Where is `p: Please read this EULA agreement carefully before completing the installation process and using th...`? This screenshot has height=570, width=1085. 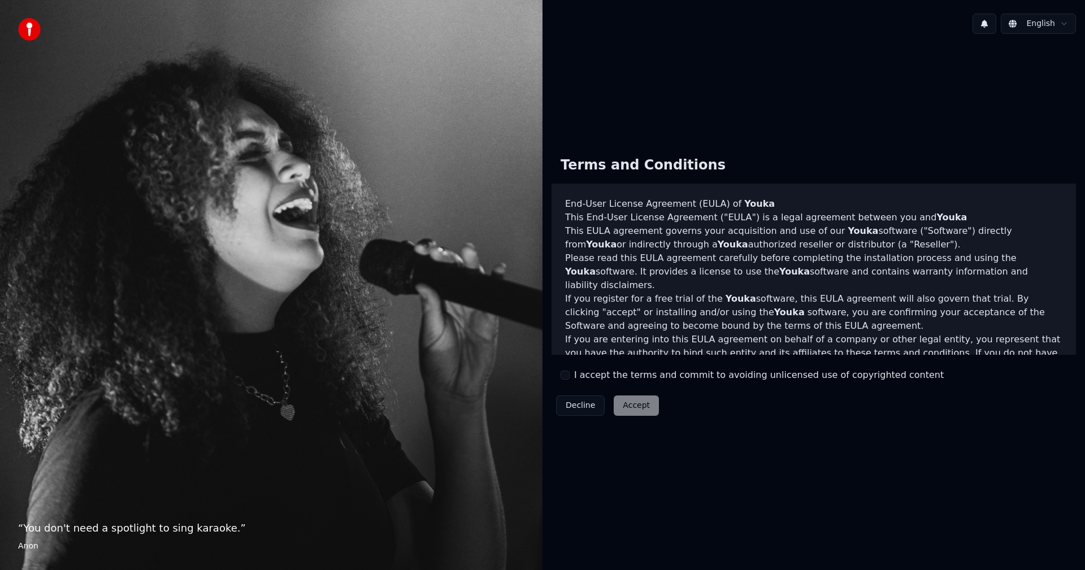 p: Please read this EULA agreement carefully before completing the installation process and using th... is located at coordinates (814, 272).